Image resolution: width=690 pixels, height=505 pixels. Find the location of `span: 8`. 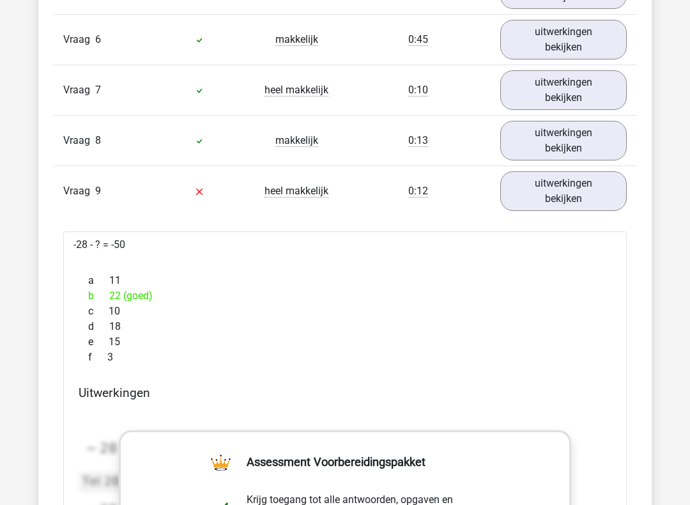

span: 8 is located at coordinates (98, 140).